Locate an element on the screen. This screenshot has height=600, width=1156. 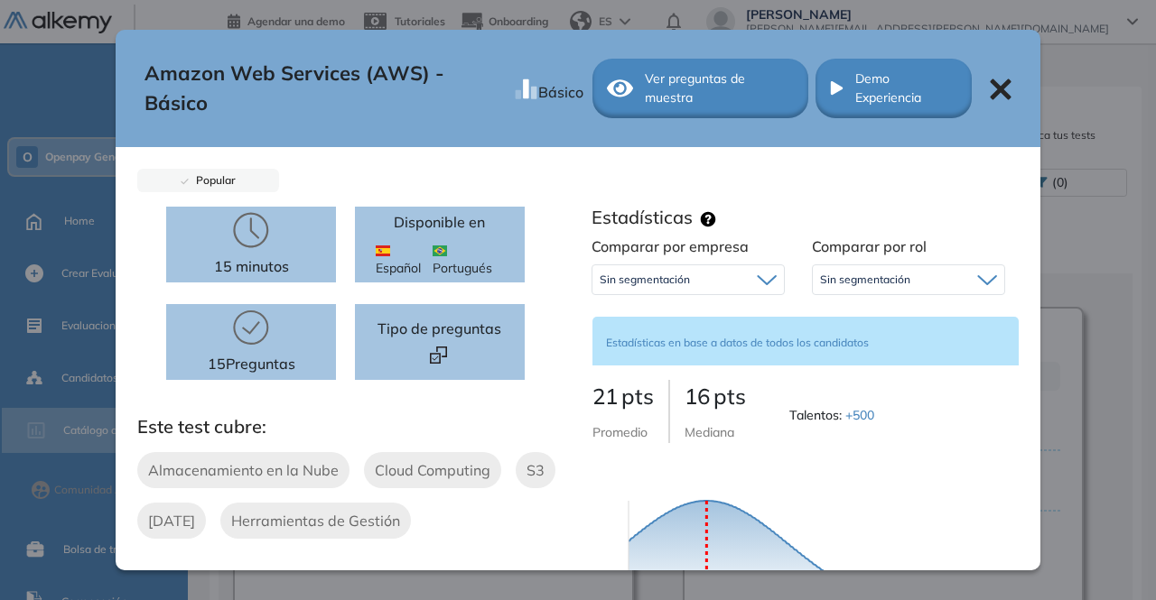
span: Mediana is located at coordinates (709, 432).